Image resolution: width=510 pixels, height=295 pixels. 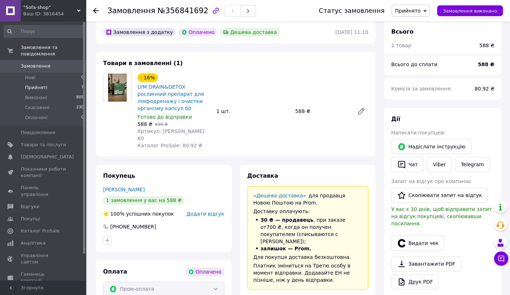 What do you see at coordinates (80, 108) in the screenshot?
I see `span: 230` at bounding box center [80, 108].